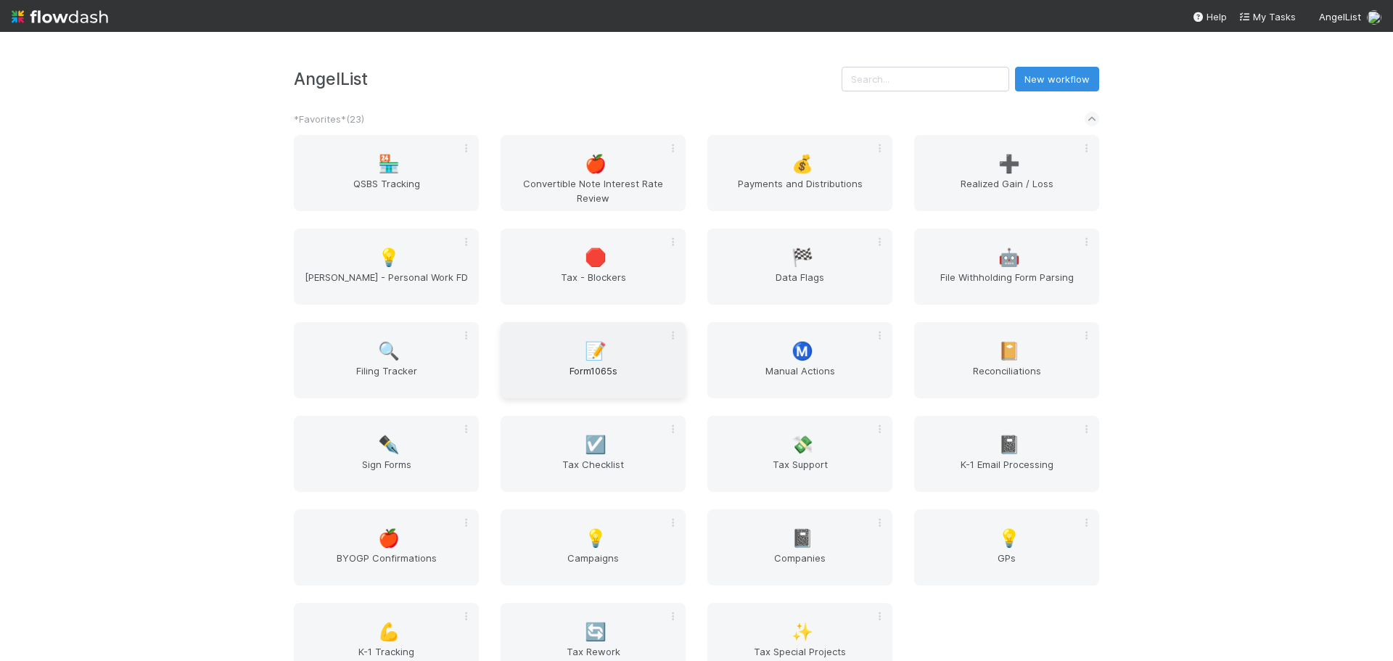 The height and width of the screenshot is (661, 1393). I want to click on a: 💡GPs, so click(1006, 547).